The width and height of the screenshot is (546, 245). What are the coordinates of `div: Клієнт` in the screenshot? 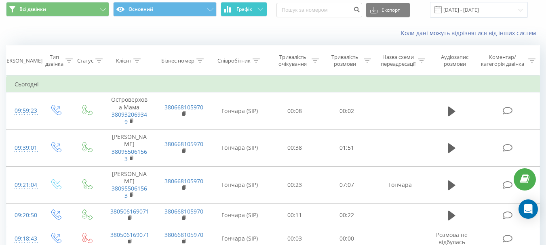 It's located at (124, 61).